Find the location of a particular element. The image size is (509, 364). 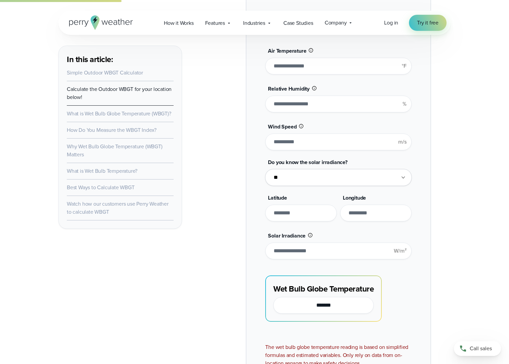

a: Case Studies is located at coordinates (298, 23).